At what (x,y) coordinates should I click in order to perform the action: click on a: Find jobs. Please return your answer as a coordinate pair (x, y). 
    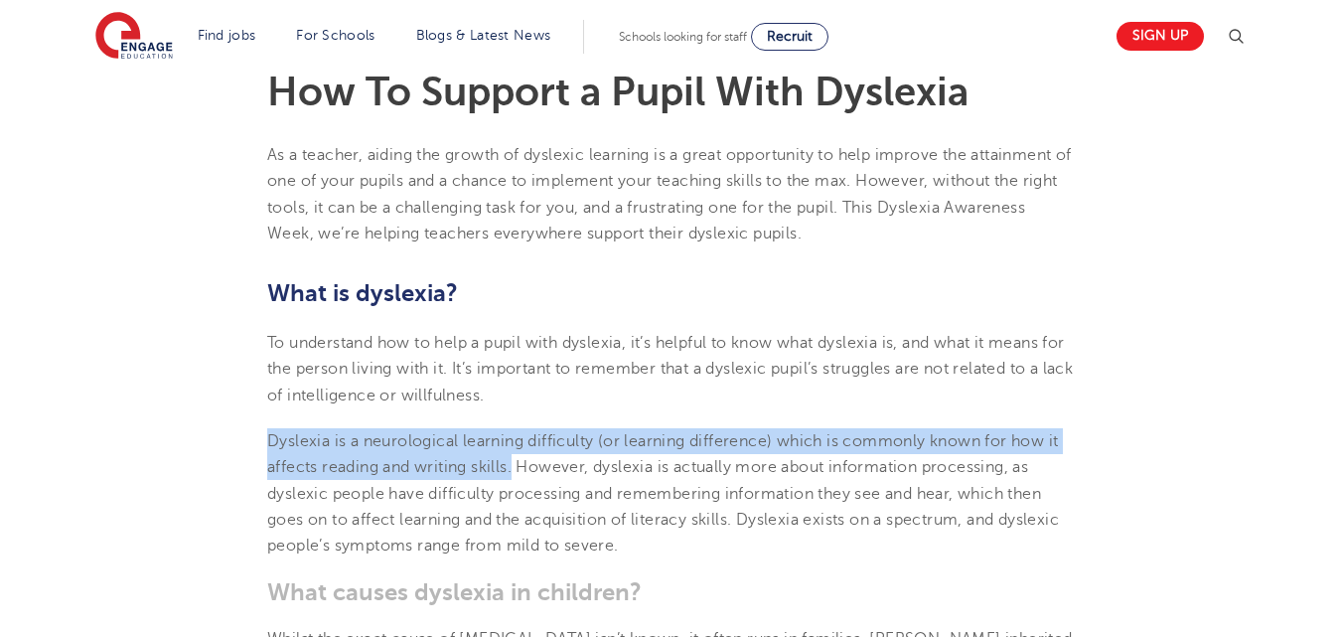
    Looking at the image, I should click on (226, 35).